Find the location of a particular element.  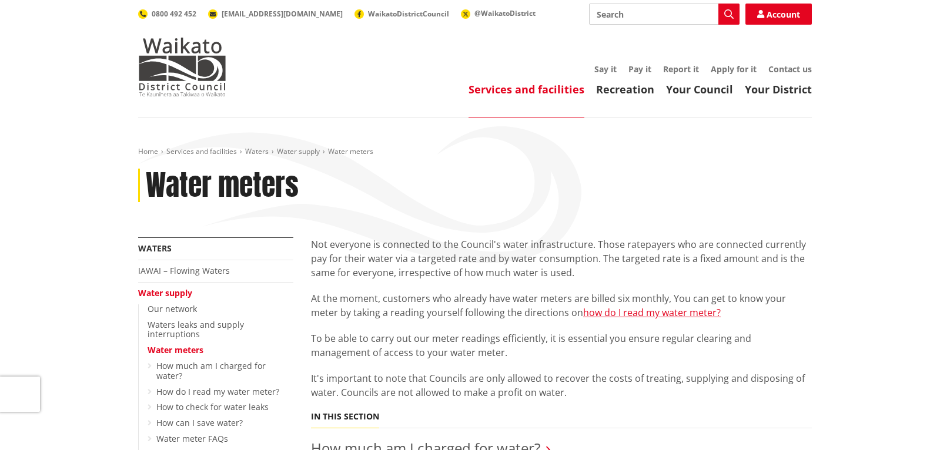

a: How do I read my water meter? is located at coordinates (218, 392).